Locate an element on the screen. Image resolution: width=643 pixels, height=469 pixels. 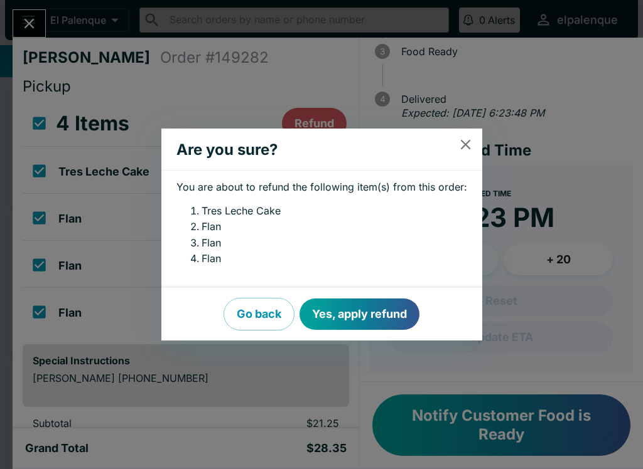
button: close is located at coordinates (465, 144).